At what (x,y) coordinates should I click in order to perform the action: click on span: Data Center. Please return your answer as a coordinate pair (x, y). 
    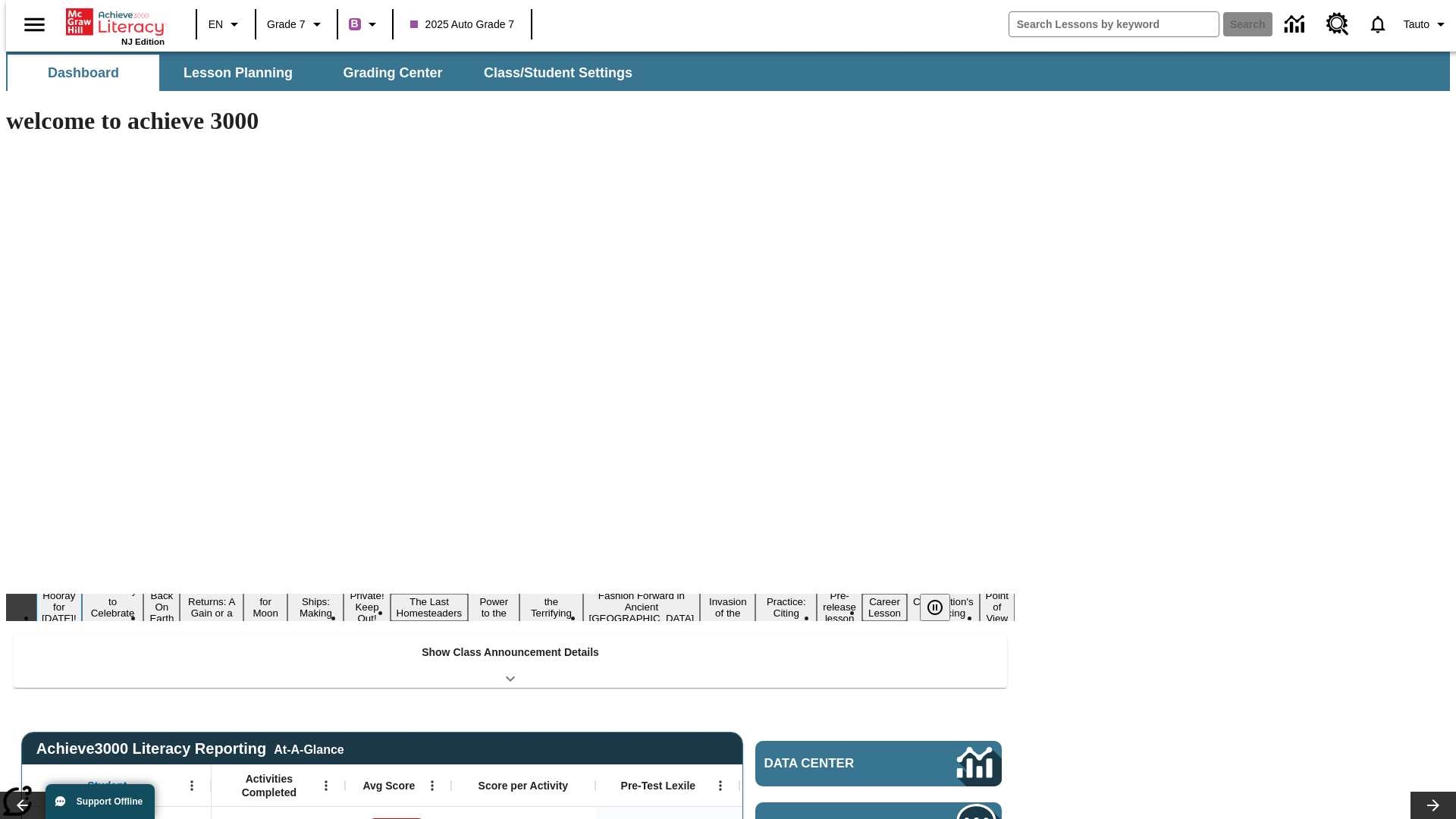
    Looking at the image, I should click on (835, 763).